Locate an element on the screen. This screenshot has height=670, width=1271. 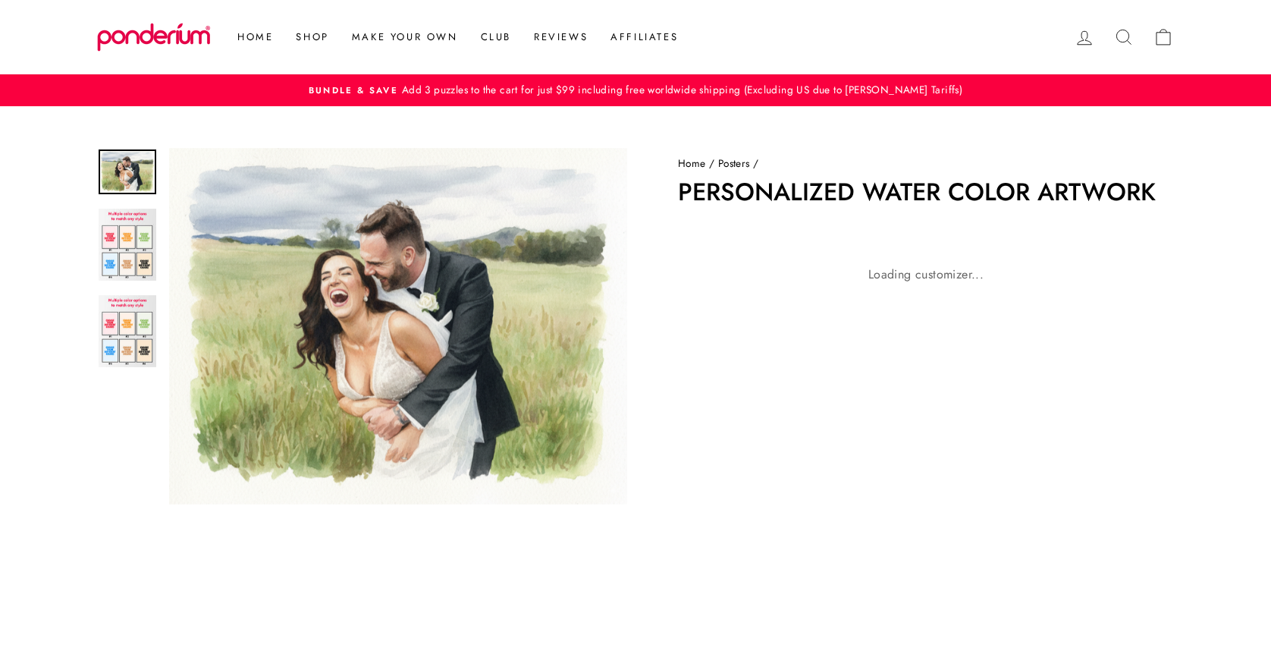
a: Shop is located at coordinates (312, 37).